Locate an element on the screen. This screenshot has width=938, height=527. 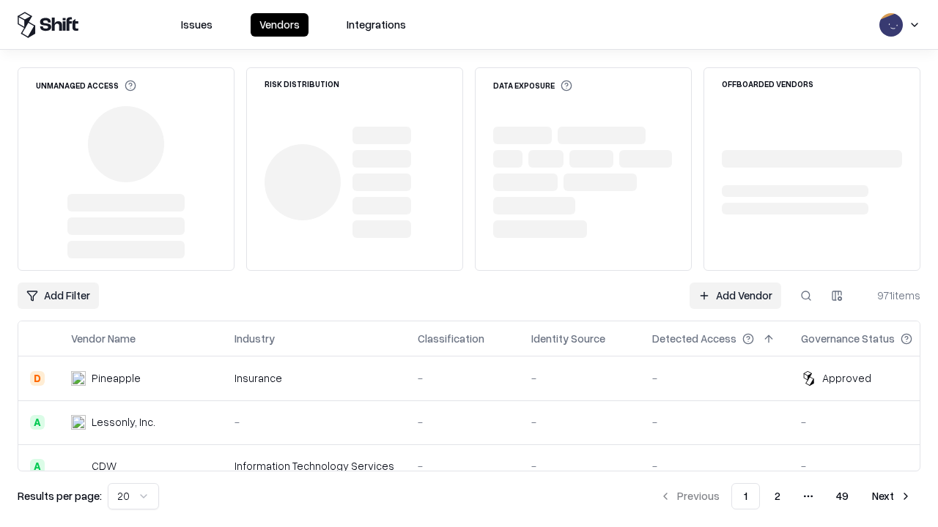
div: D is located at coordinates (37, 379).